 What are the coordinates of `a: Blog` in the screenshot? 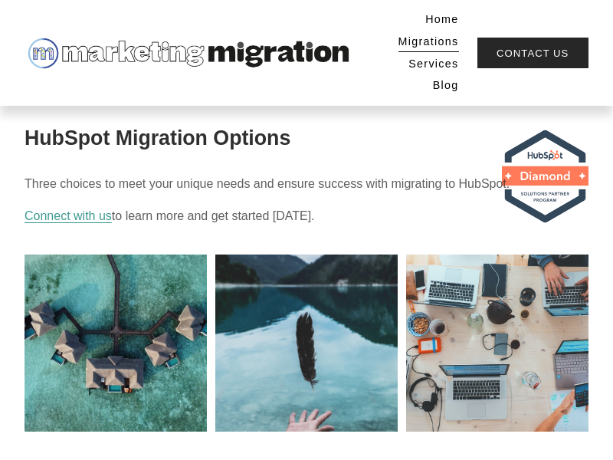 It's located at (446, 86).